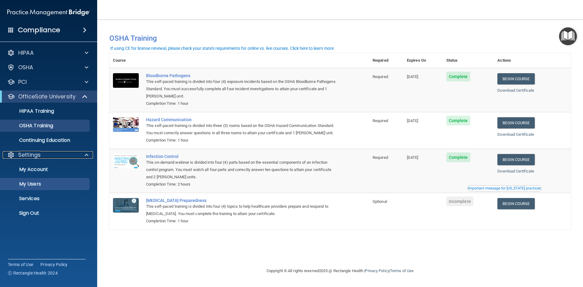 The width and height of the screenshot is (583, 287). I want to click on h4: Compliance, so click(39, 30).